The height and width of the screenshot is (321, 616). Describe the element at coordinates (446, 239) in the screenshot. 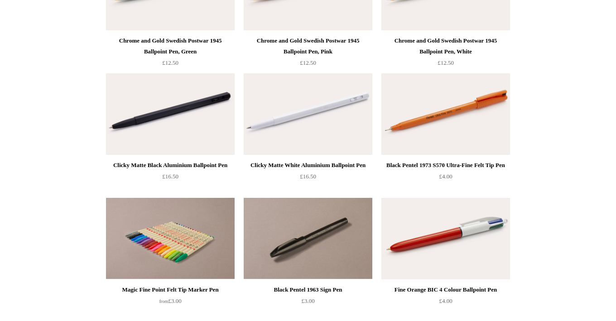

I see `img: Fine Orange BIC 4 Colour Ballpoint Pen` at that location.